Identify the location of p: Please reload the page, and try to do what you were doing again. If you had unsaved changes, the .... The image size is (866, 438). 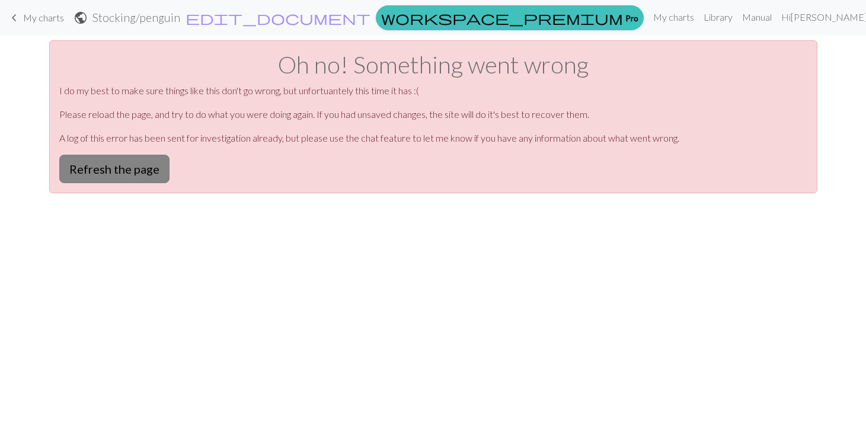
(434, 114).